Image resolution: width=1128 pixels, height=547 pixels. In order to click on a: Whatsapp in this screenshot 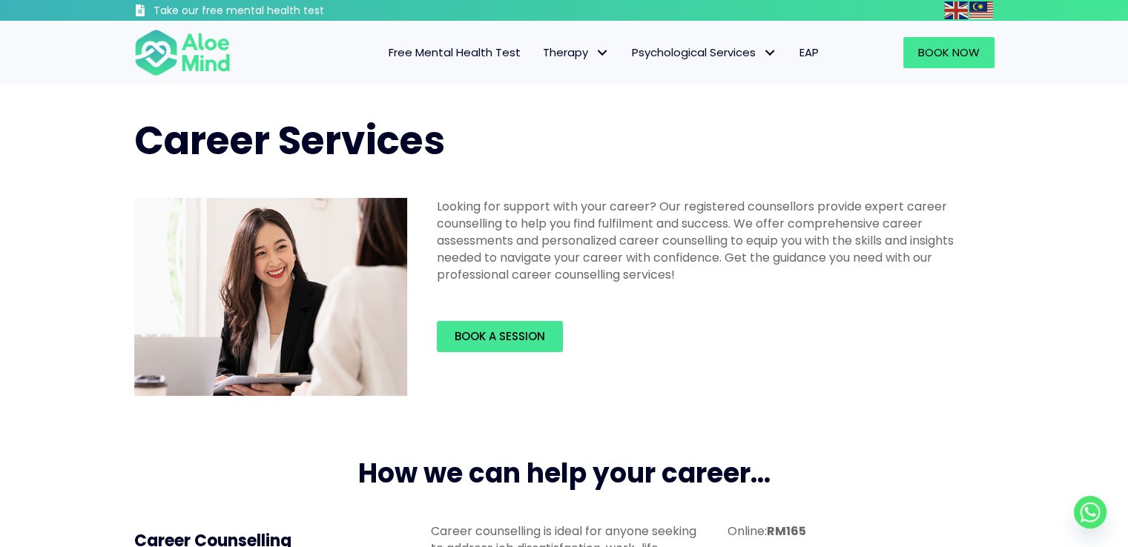, I will do `click(1090, 512)`.